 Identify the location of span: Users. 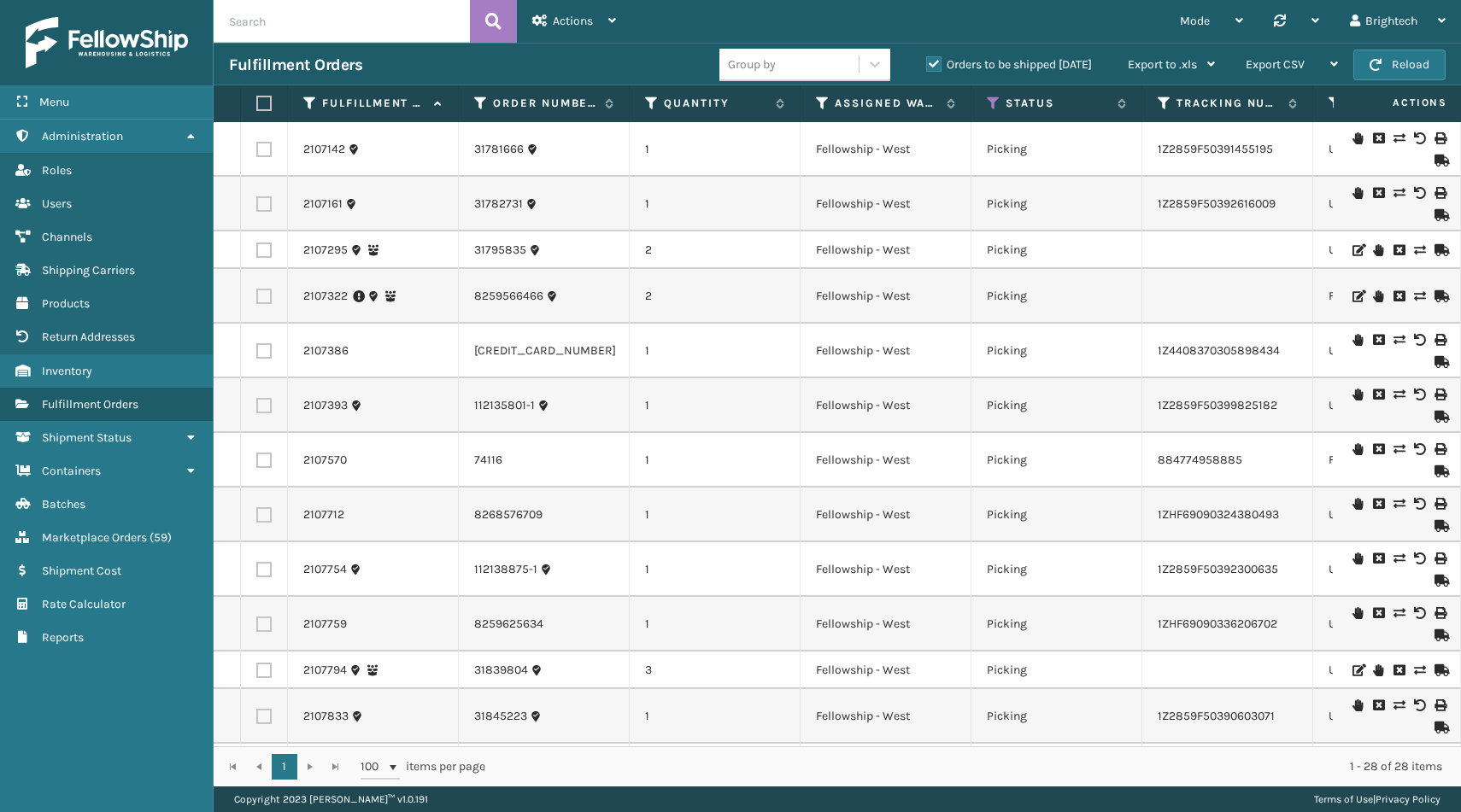
(56, 203).